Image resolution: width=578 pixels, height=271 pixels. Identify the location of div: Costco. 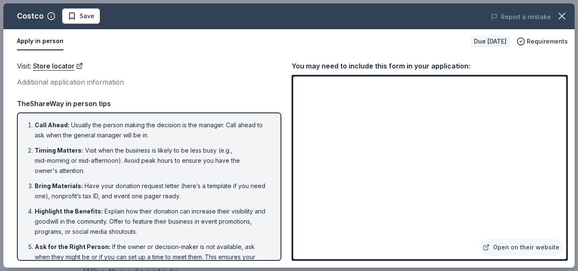
(30, 16).